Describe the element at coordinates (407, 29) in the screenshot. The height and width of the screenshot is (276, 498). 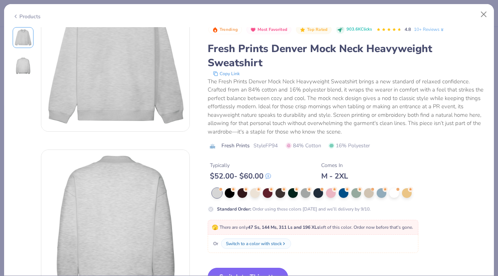
I see `span: 4.8` at that location.